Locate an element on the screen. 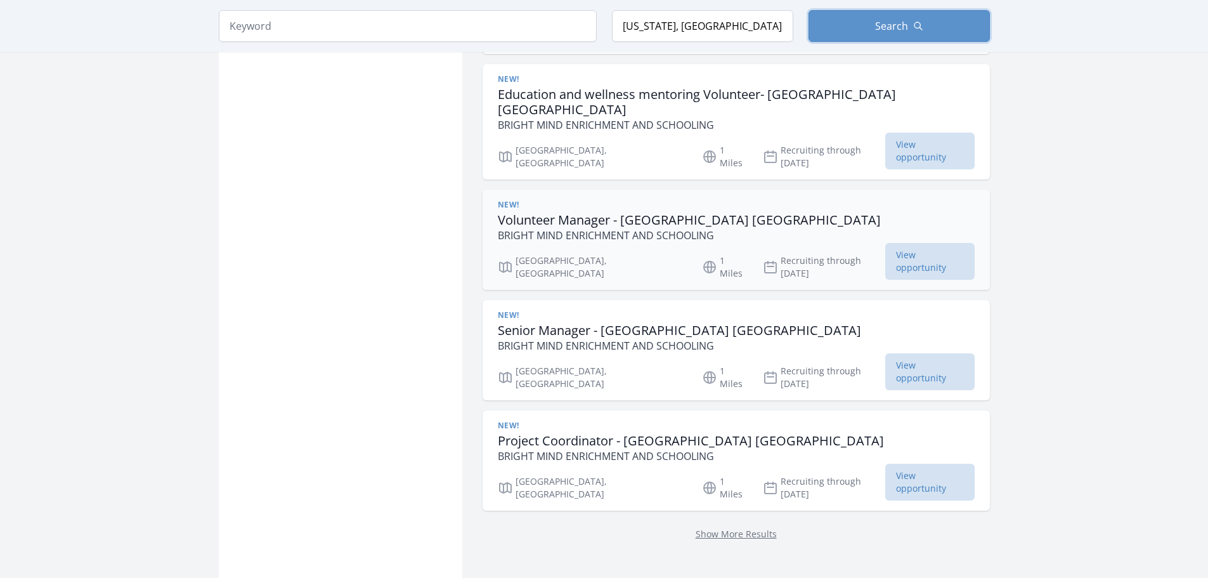 Image resolution: width=1208 pixels, height=578 pixels. span: Search is located at coordinates (892, 26).